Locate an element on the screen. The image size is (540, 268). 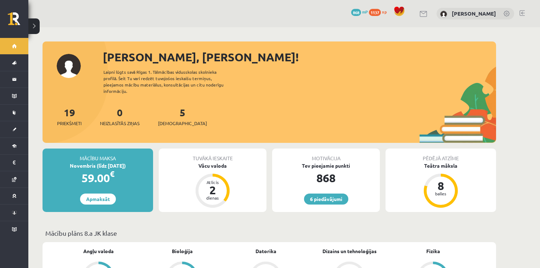
a: Dizains un tehnoloģijas is located at coordinates (350, 251).